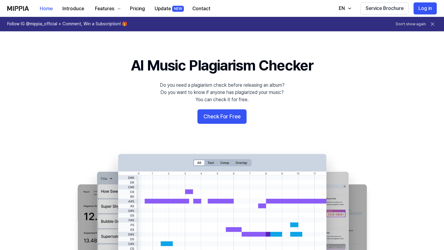 The width and height of the screenshot is (444, 250). I want to click on h1: AI Music Plagiarism Checker, so click(222, 65).